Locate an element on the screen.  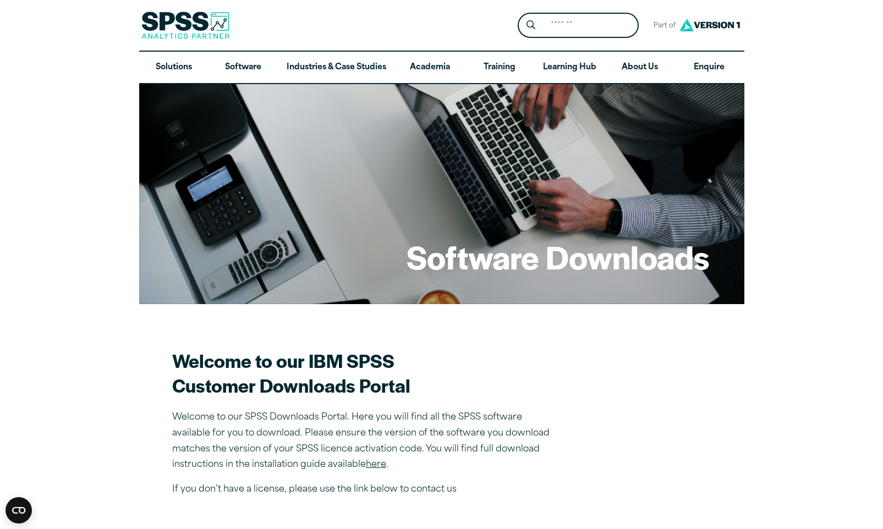
h1: Software Downloads is located at coordinates (558, 257).